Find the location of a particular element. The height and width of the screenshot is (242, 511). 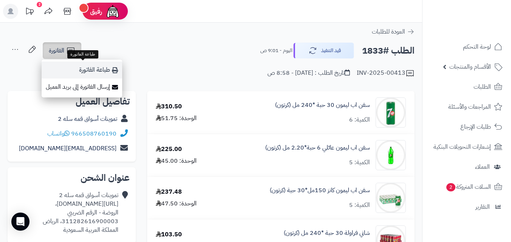

a: تحديثات المنصة is located at coordinates (29, 12).